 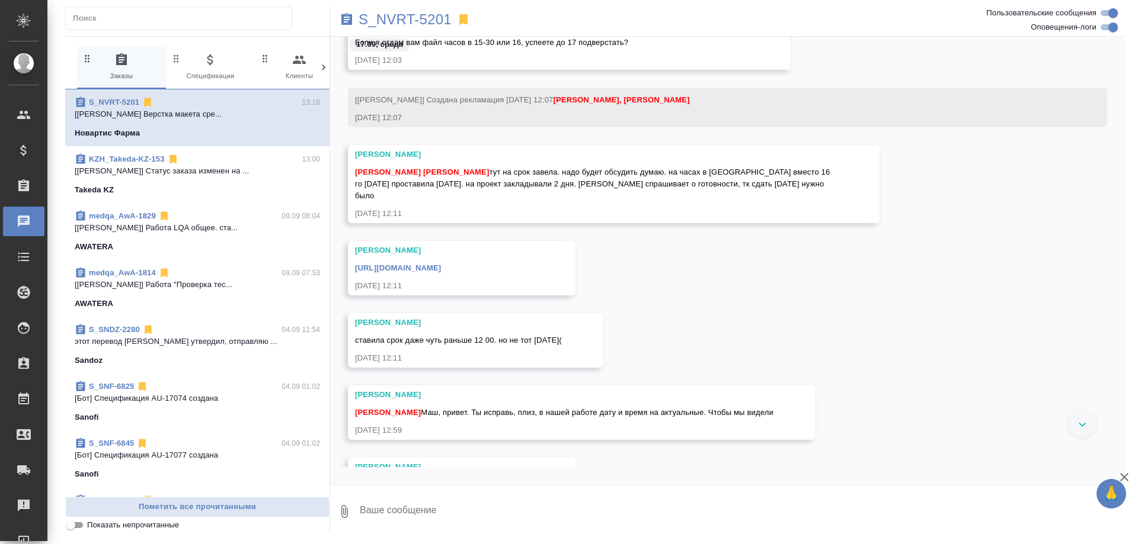 I want to click on div: S_SNDZ-225003.09 18:26ок отправлю клиентуSandoz, so click(x=197, y=516).